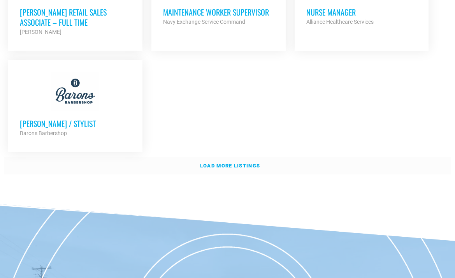  I want to click on h3: Nurse Manager, so click(362, 12).